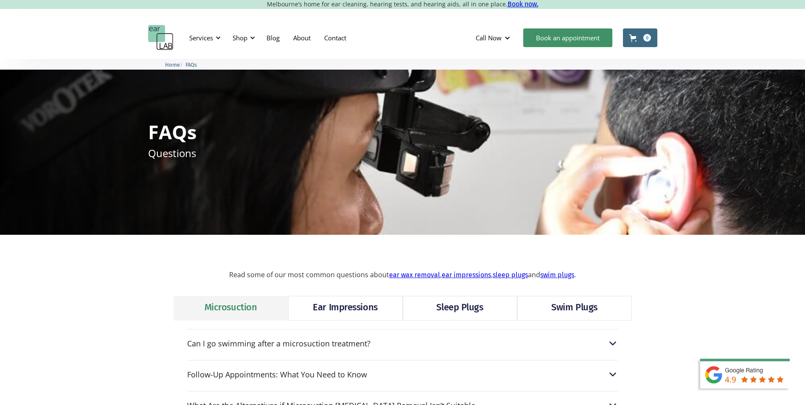  Describe the element at coordinates (273, 38) in the screenshot. I see `a: Blog` at that location.